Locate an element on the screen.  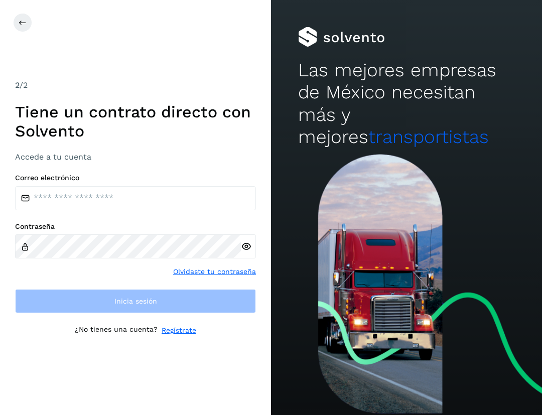
h3: Accede a tu cuenta is located at coordinates (135, 156).